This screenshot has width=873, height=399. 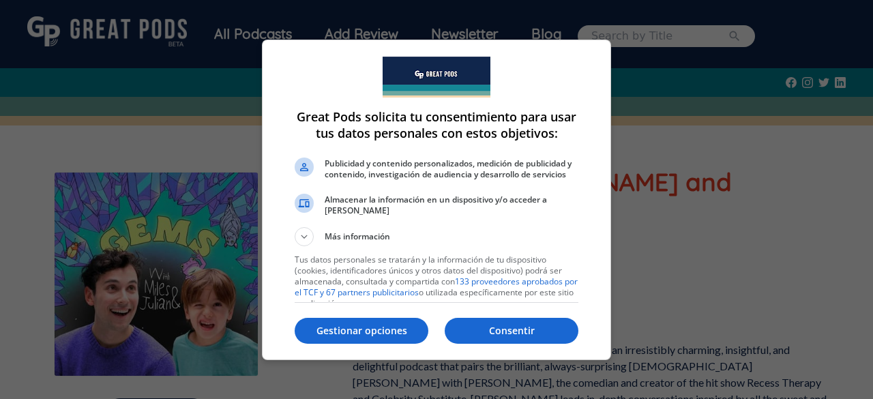 What do you see at coordinates (436, 237) in the screenshot?
I see `button: Más información` at bounding box center [436, 237].